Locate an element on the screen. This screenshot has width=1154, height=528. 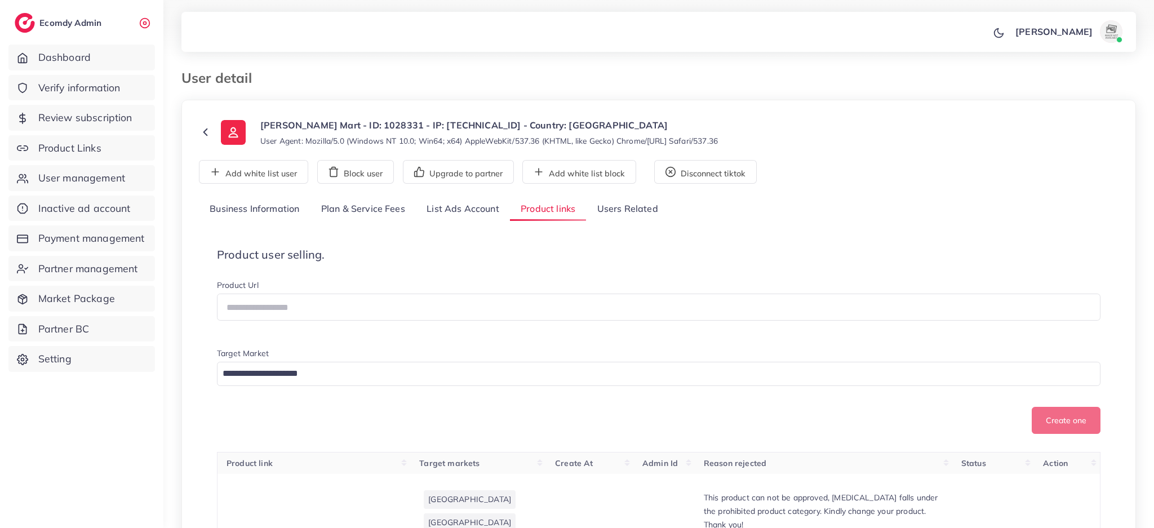
span: Create At is located at coordinates (573, 463).